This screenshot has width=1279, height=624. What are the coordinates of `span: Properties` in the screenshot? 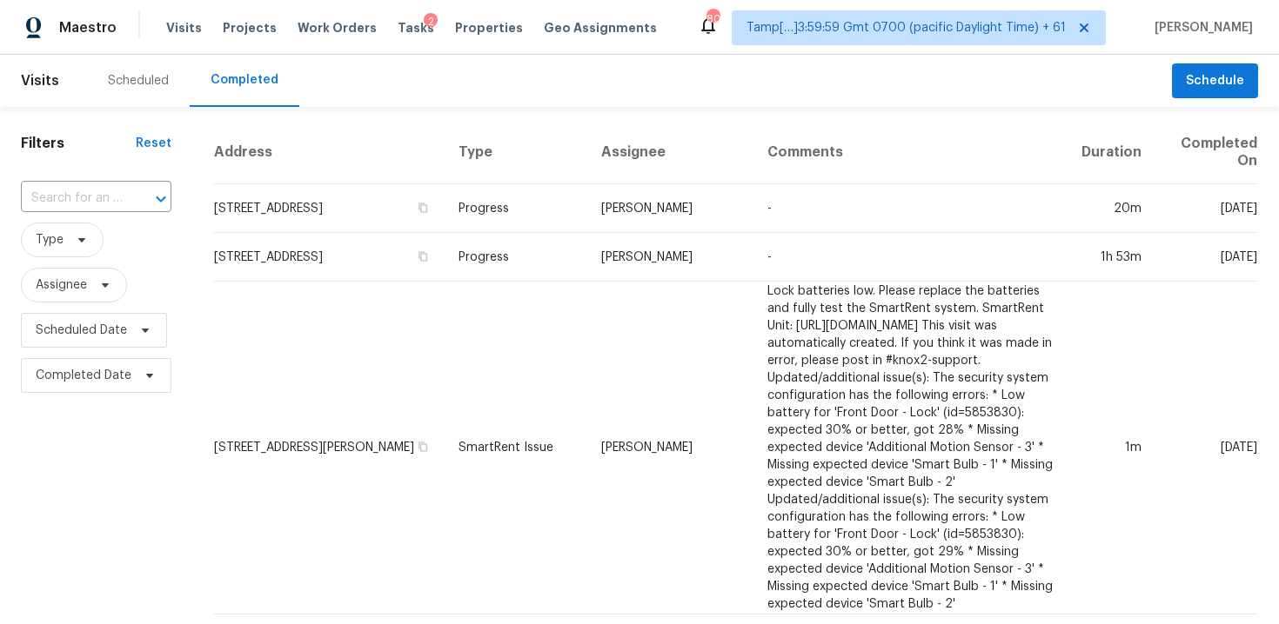 It's located at (489, 28).